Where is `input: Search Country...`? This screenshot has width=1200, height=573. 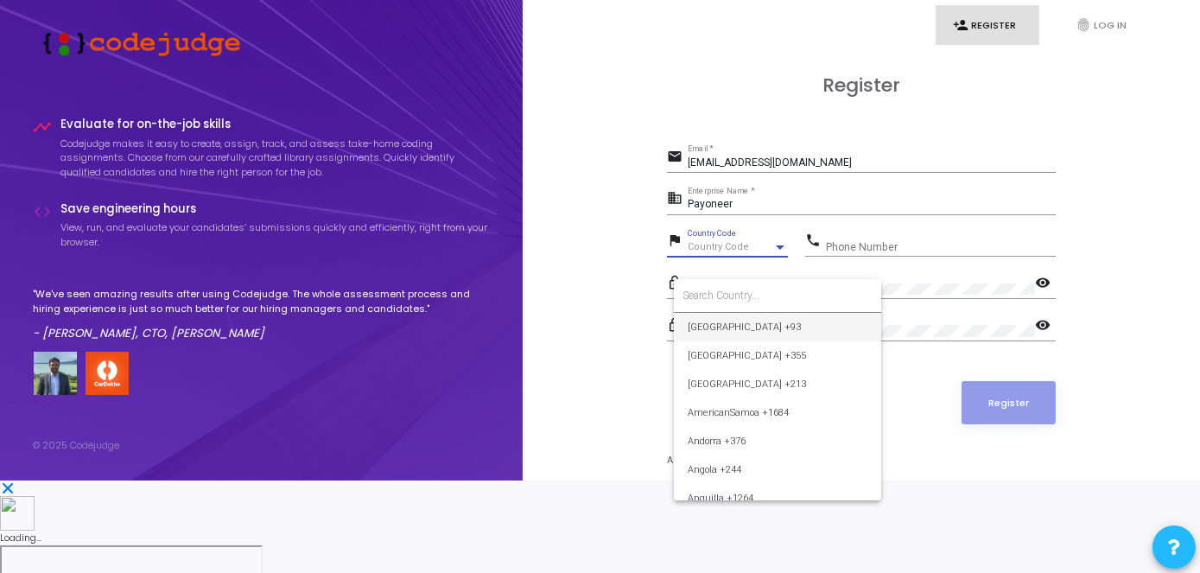
input: Search Country... is located at coordinates (778, 296).